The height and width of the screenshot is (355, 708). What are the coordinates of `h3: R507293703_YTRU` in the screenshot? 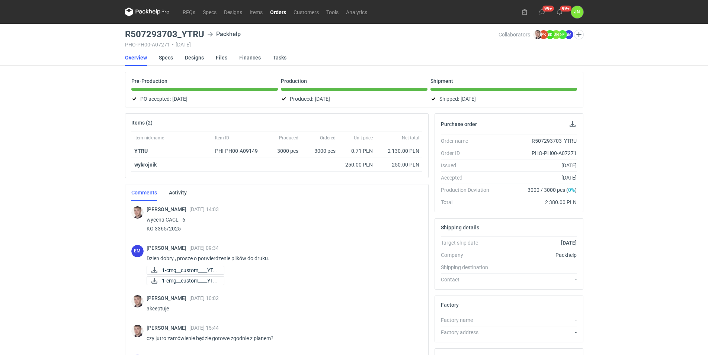 It's located at (164, 34).